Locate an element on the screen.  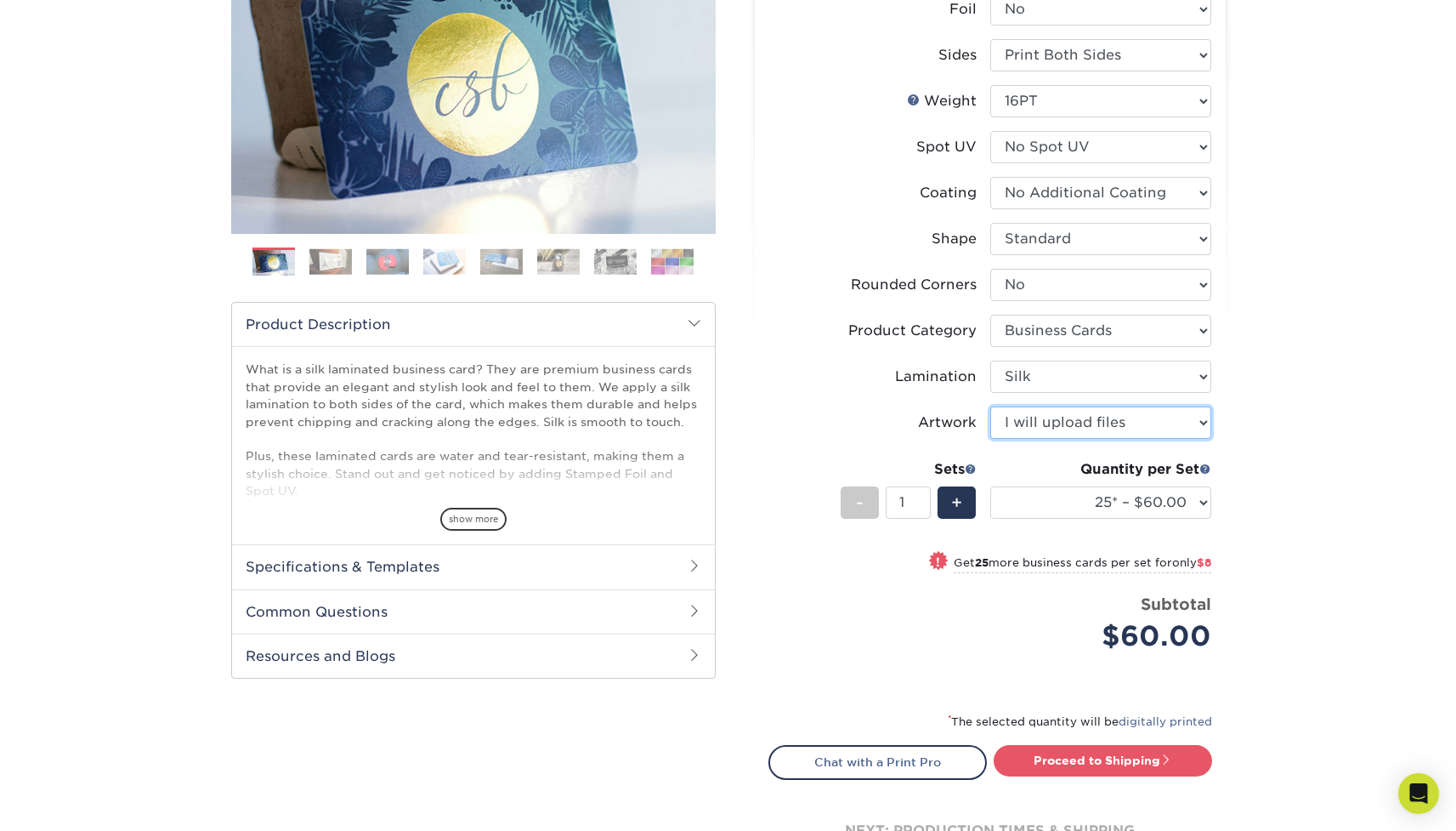
small: The selected quantity will be is located at coordinates (1080, 721).